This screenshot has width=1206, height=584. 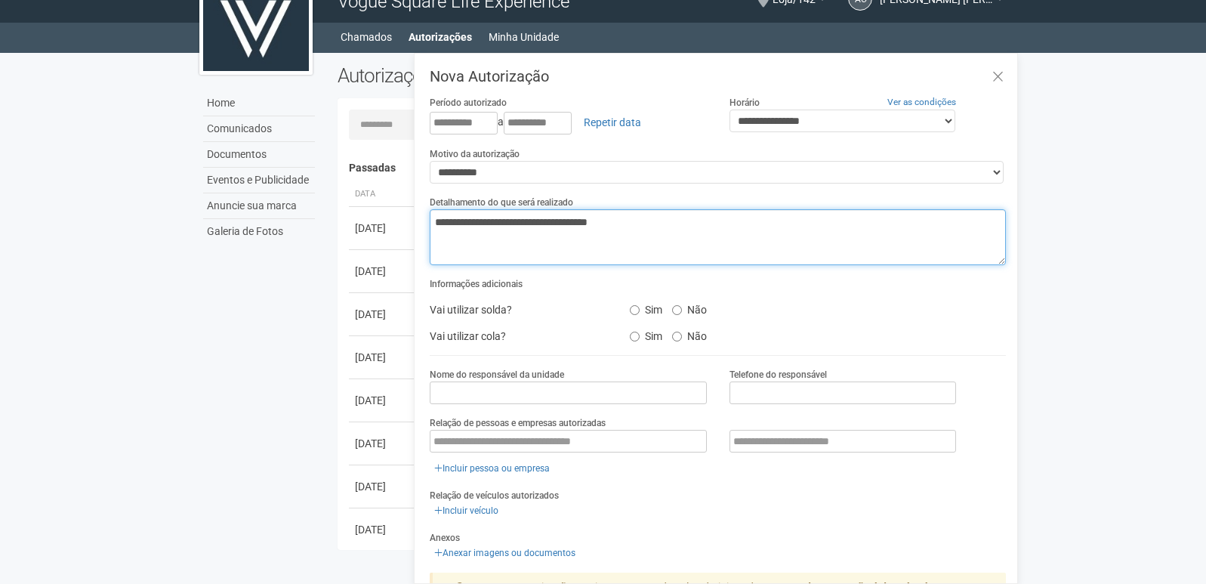 What do you see at coordinates (778, 375) in the screenshot?
I see `label: Telefone do responsável` at bounding box center [778, 375].